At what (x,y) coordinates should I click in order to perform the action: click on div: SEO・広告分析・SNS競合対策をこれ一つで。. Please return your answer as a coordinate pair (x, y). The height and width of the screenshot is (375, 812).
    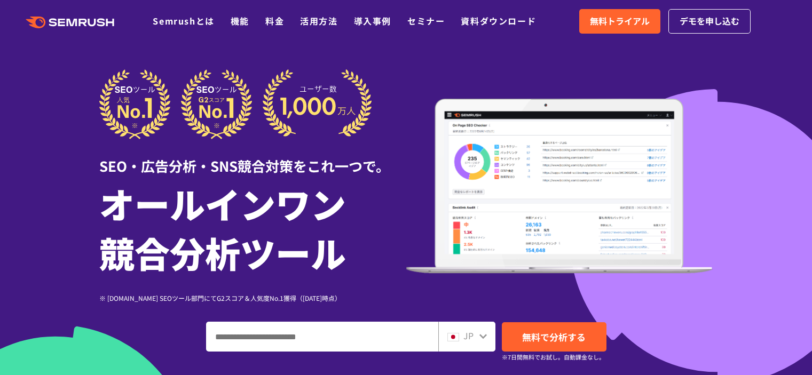
    Looking at the image, I should click on (253, 157).